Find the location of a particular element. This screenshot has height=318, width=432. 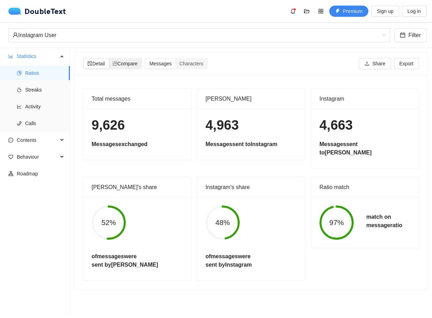

div: Ratio match is located at coordinates (365, 187).